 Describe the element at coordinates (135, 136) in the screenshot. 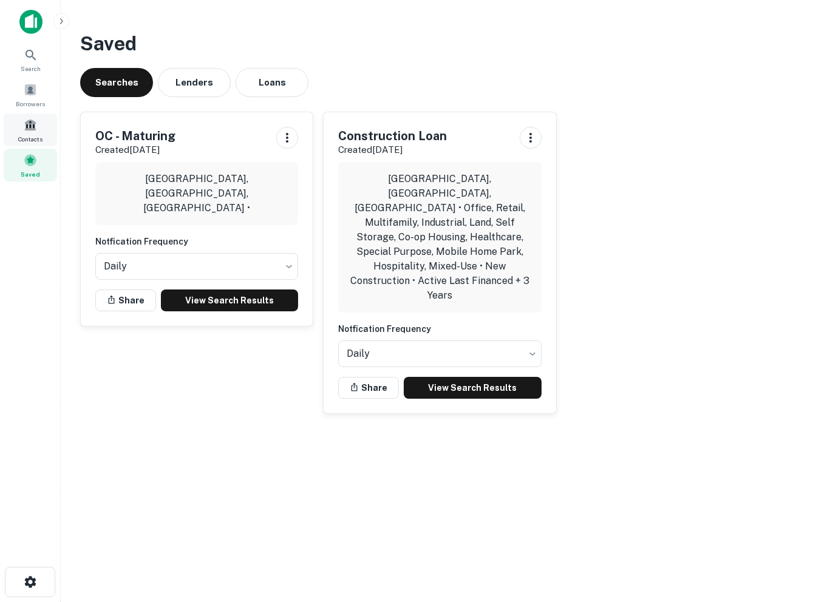

I see `h5: OC - Maturing` at that location.